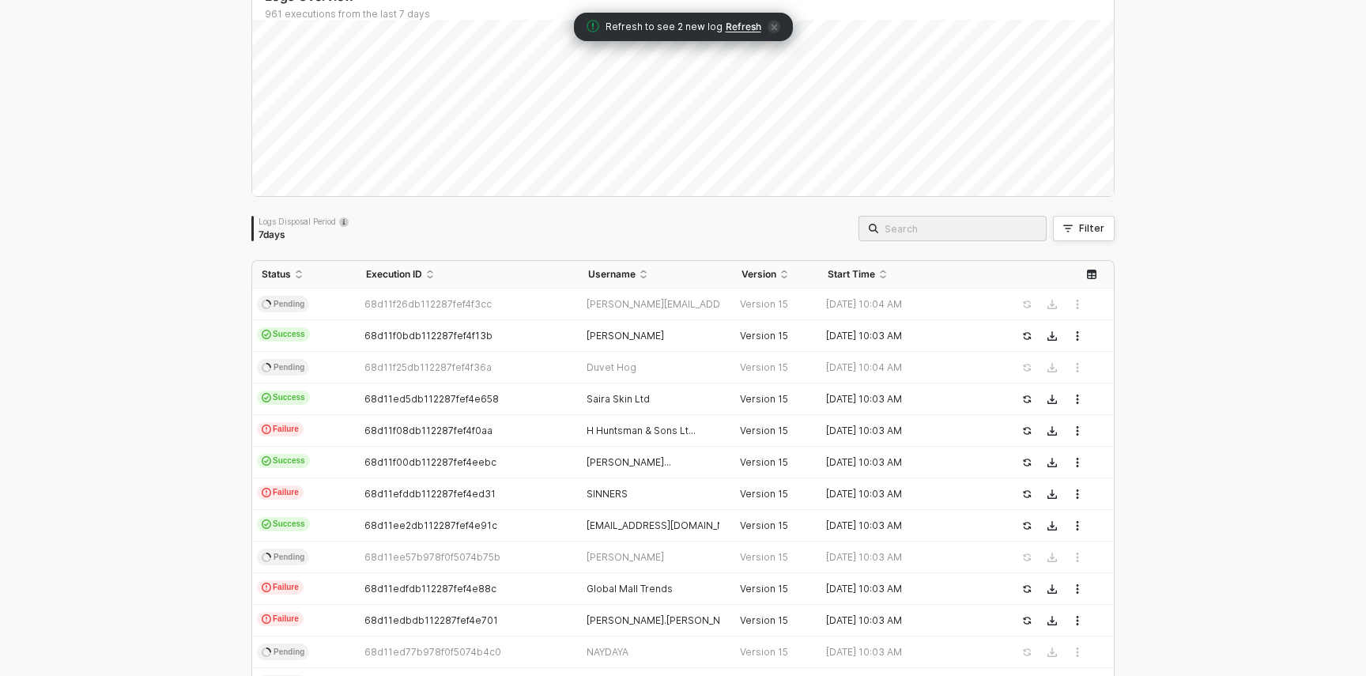  I want to click on span: Saira Skin Ltd, so click(618, 398).